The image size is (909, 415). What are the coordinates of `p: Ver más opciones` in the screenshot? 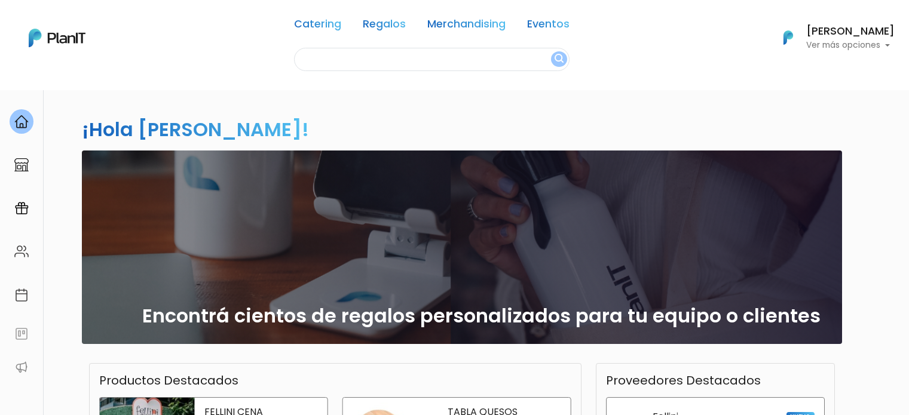 It's located at (850, 45).